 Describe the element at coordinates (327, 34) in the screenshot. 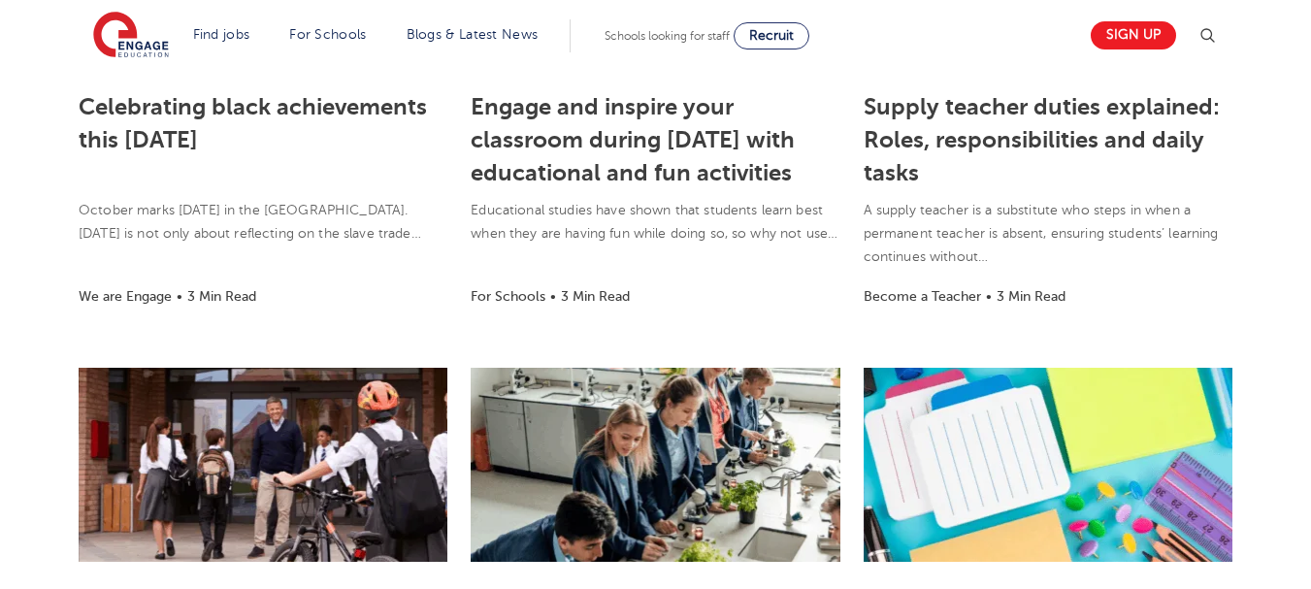

I see `a: For Schools` at that location.